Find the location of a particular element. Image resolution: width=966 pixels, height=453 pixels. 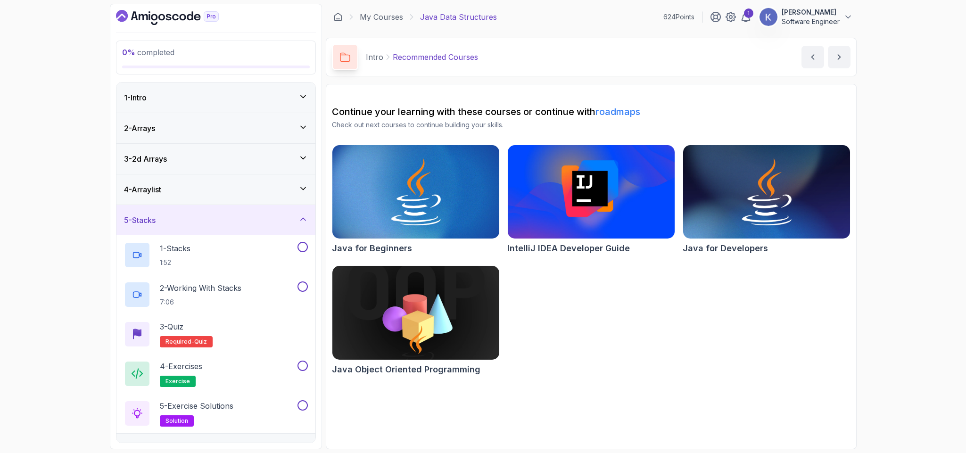

button: 4-Exercisesexercise is located at coordinates (216, 374).